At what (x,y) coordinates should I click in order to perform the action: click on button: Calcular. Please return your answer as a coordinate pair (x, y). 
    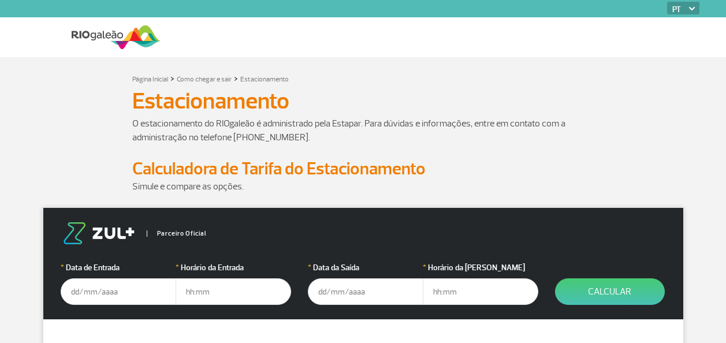
    Looking at the image, I should click on (610, 292).